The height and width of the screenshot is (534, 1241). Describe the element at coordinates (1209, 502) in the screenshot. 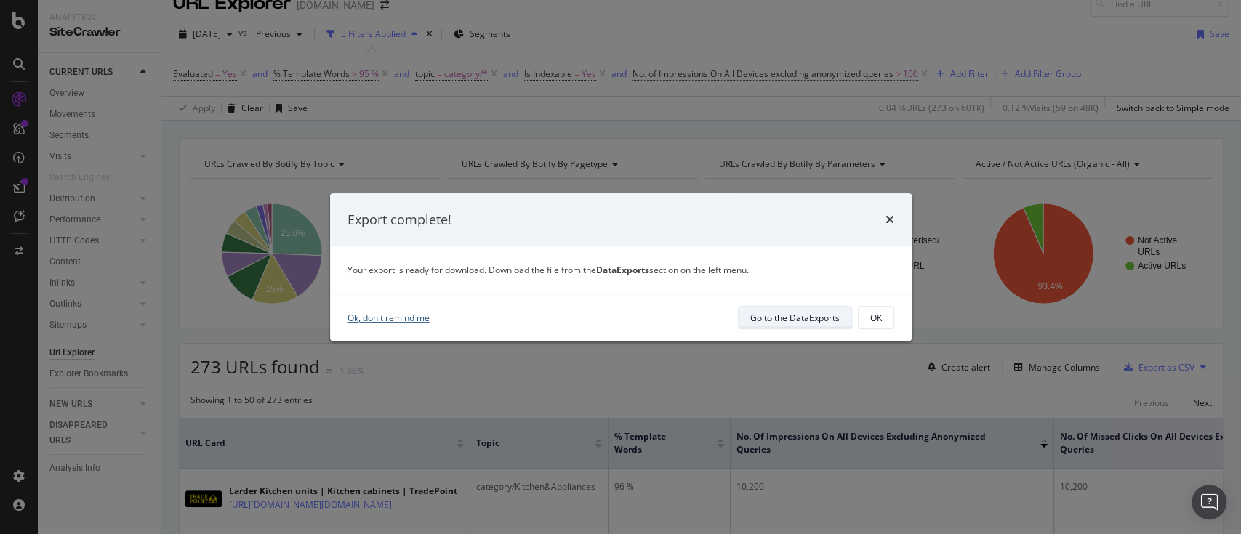

I see `div: Open Intercom Messenger` at that location.